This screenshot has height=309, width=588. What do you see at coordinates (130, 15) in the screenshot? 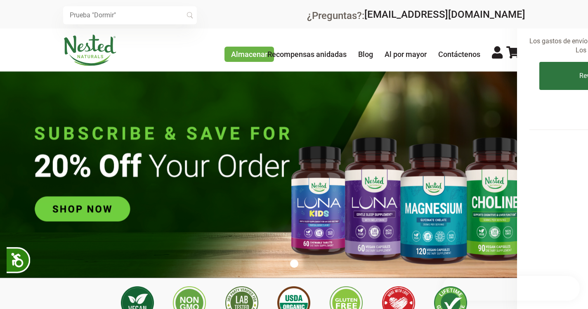
I see `input: Prueba "Dormir"` at bounding box center [130, 15].